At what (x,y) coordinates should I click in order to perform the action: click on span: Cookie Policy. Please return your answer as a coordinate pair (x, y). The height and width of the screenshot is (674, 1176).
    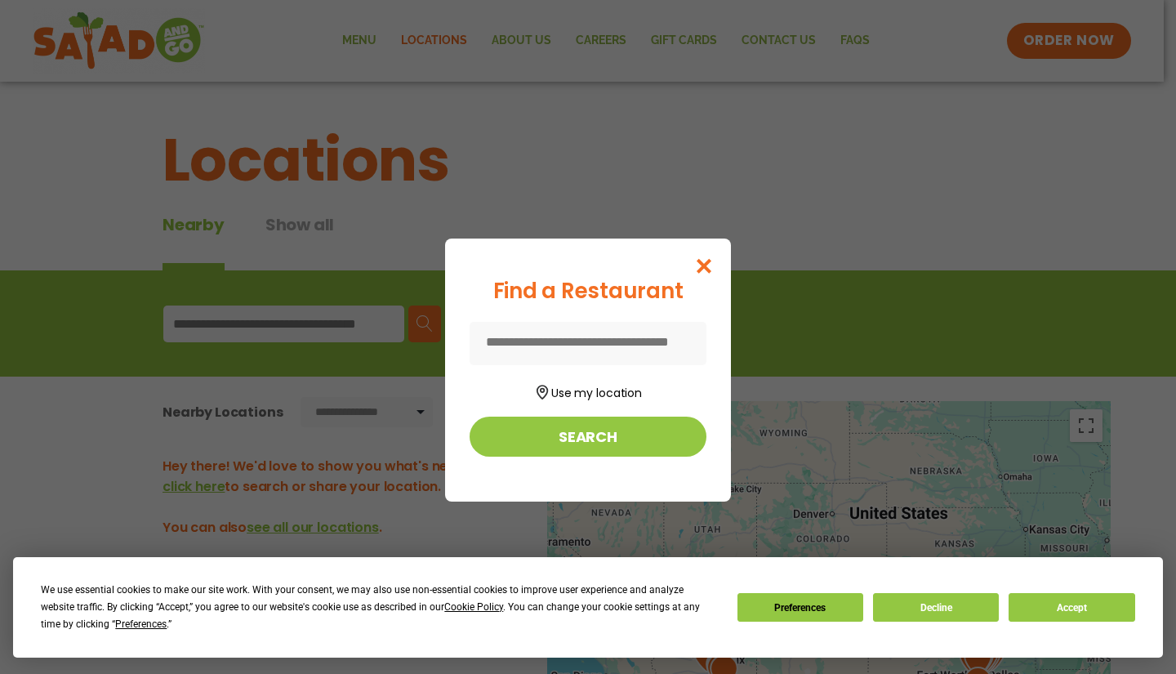
    Looking at the image, I should click on (474, 607).